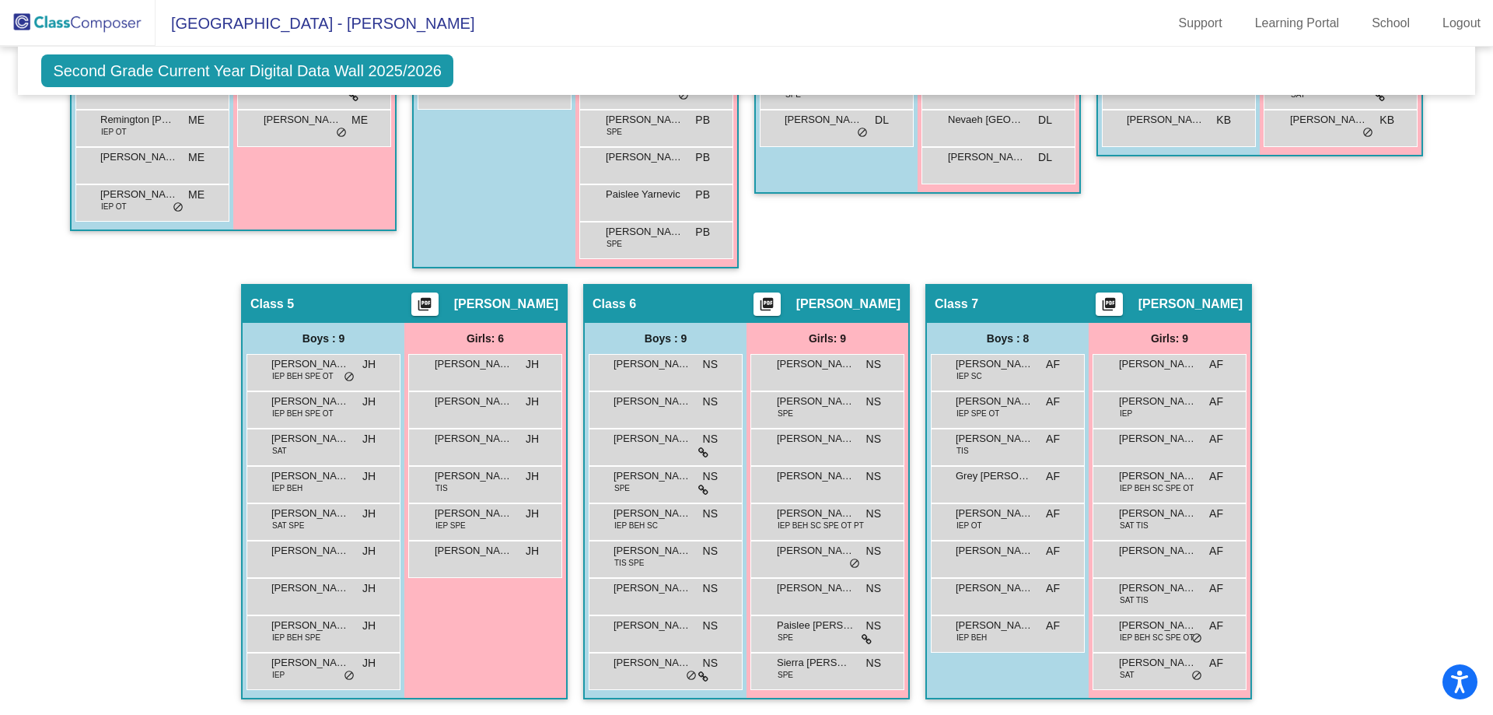  I want to click on span: IEP SPE, so click(450, 525).